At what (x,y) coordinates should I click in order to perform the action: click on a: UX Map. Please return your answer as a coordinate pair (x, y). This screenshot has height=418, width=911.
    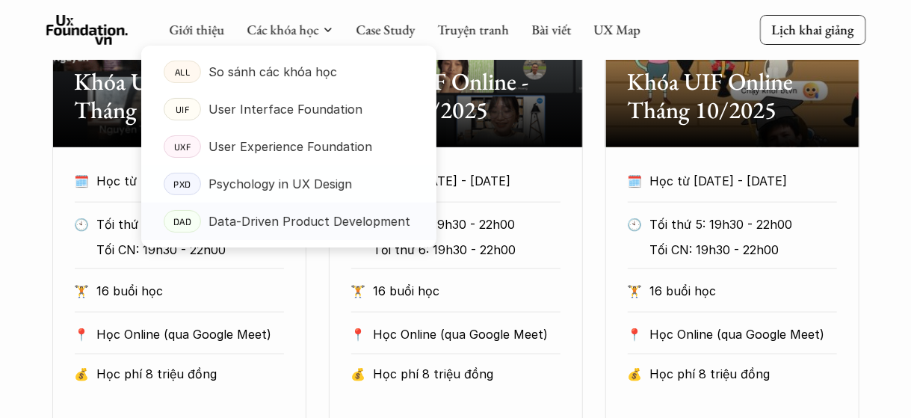
    Looking at the image, I should click on (617, 29).